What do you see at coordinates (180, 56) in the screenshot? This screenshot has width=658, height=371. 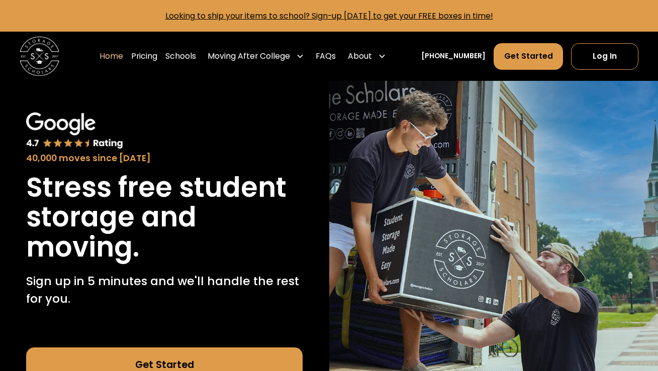 I see `a: Schools` at bounding box center [180, 56].